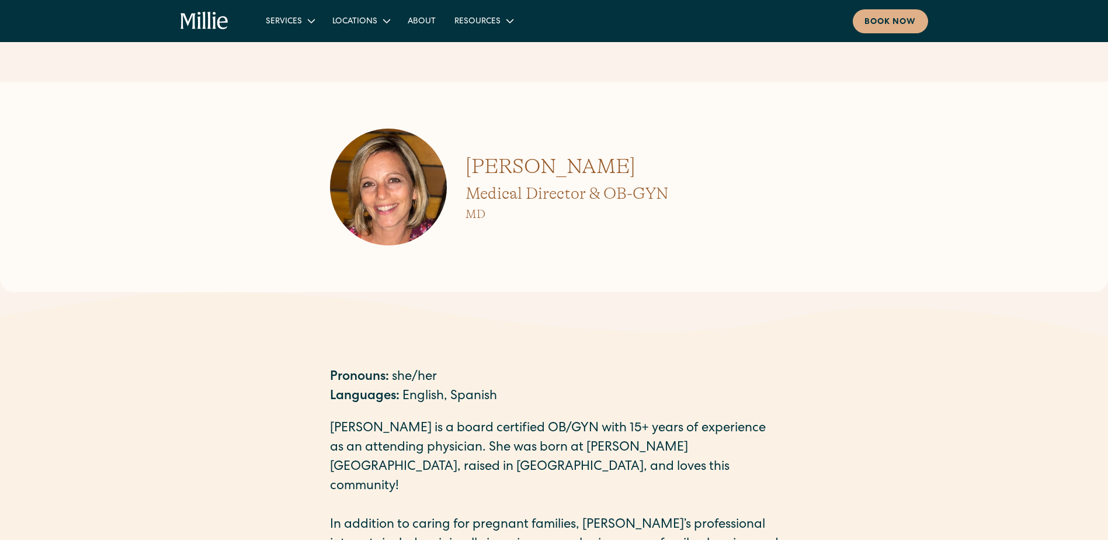 Image resolution: width=1108 pixels, height=540 pixels. What do you see at coordinates (567, 214) in the screenshot?
I see `h3: MD` at bounding box center [567, 214].